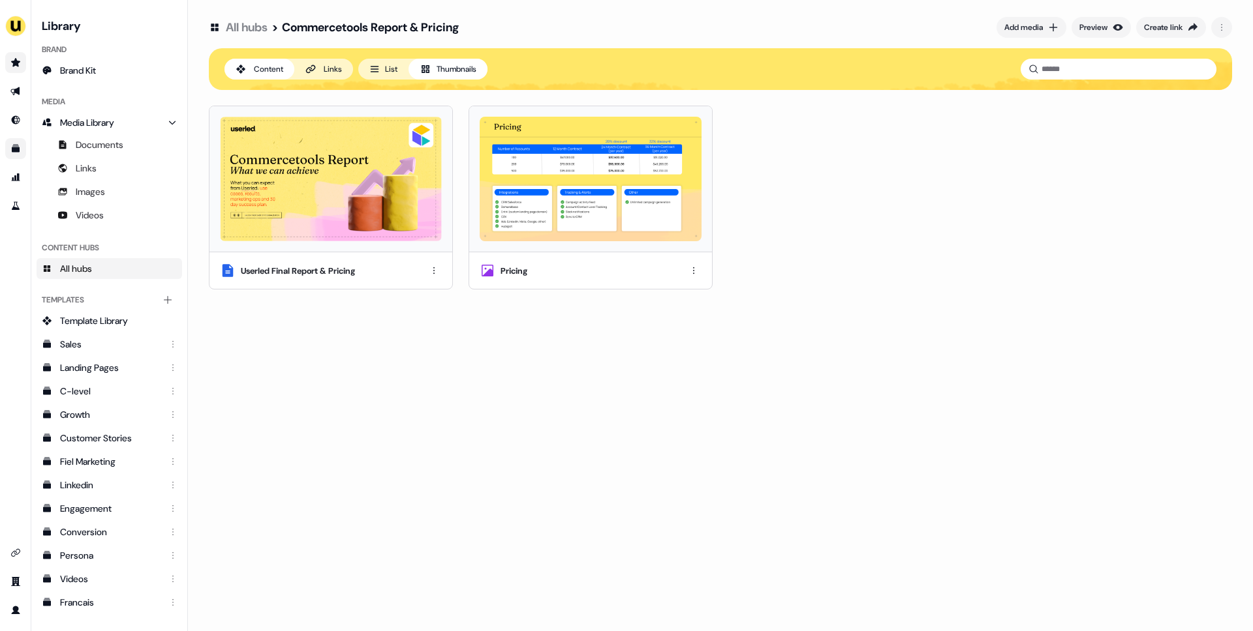 The height and width of the screenshot is (631, 1253). Describe the element at coordinates (109, 25) in the screenshot. I see `h3: Library` at that location.